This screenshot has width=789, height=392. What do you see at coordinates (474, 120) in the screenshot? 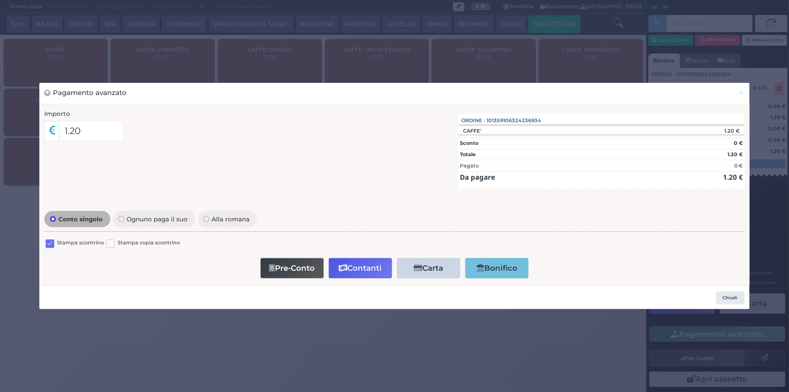
I see `span: Ordine :` at bounding box center [474, 120].